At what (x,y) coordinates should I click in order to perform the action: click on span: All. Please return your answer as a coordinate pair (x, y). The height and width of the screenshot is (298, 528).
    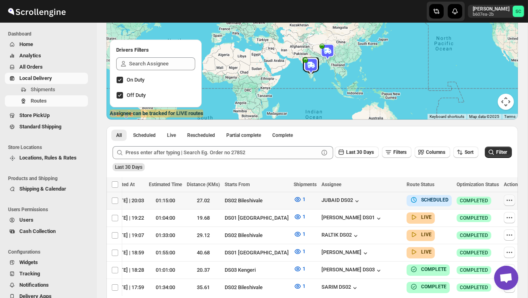
    Looking at the image, I should click on (119, 135).